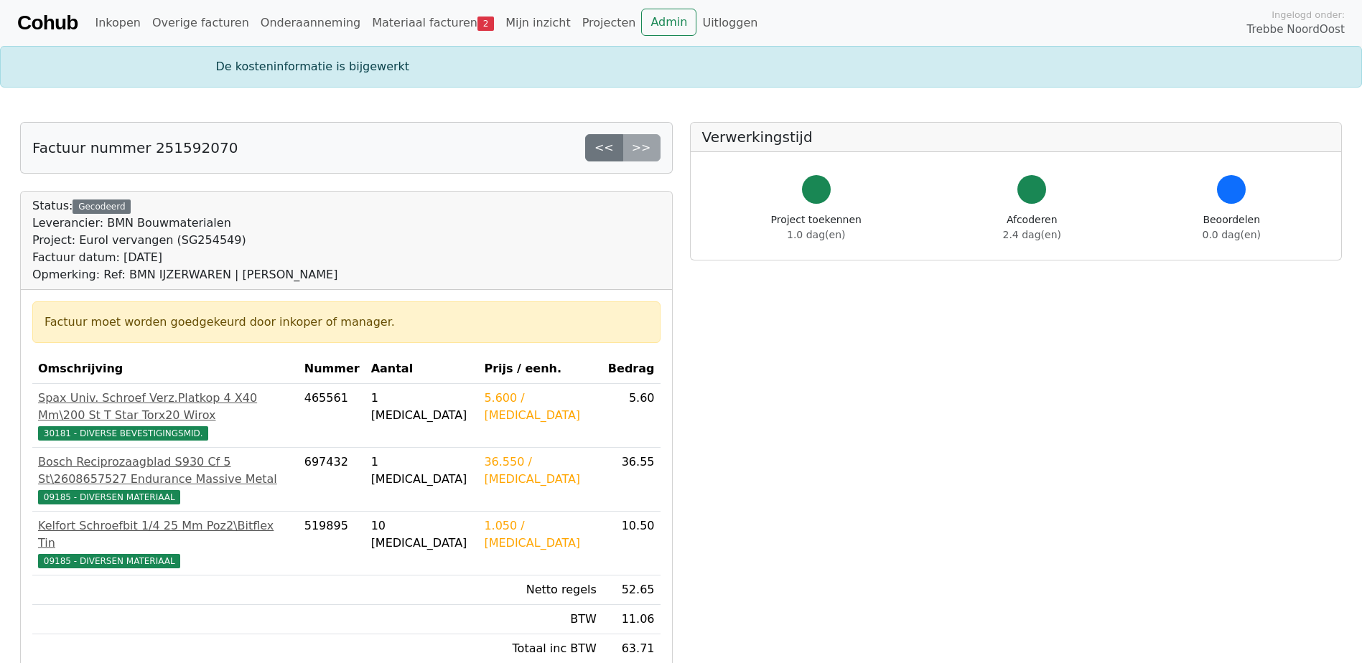 This screenshot has width=1362, height=663. What do you see at coordinates (1295, 29) in the screenshot?
I see `span: Trebbe NoordOost` at bounding box center [1295, 29].